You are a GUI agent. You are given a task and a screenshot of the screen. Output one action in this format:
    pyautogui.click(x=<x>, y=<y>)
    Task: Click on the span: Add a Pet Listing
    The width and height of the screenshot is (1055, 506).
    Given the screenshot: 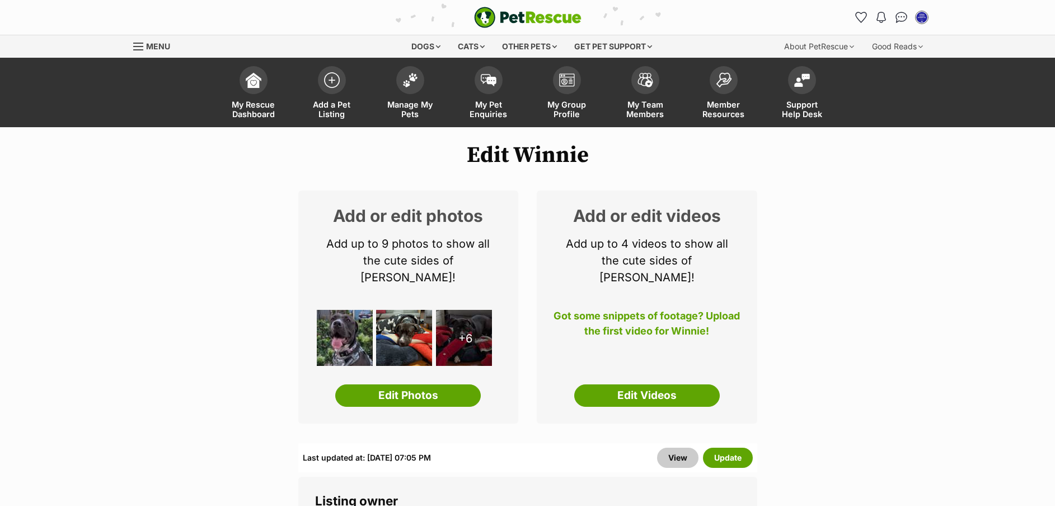 What is the action you would take?
    pyautogui.click(x=332, y=109)
    